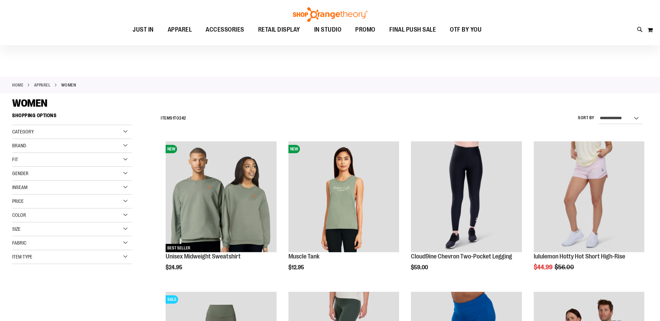  I want to click on a: Muscle Tank, so click(304, 257).